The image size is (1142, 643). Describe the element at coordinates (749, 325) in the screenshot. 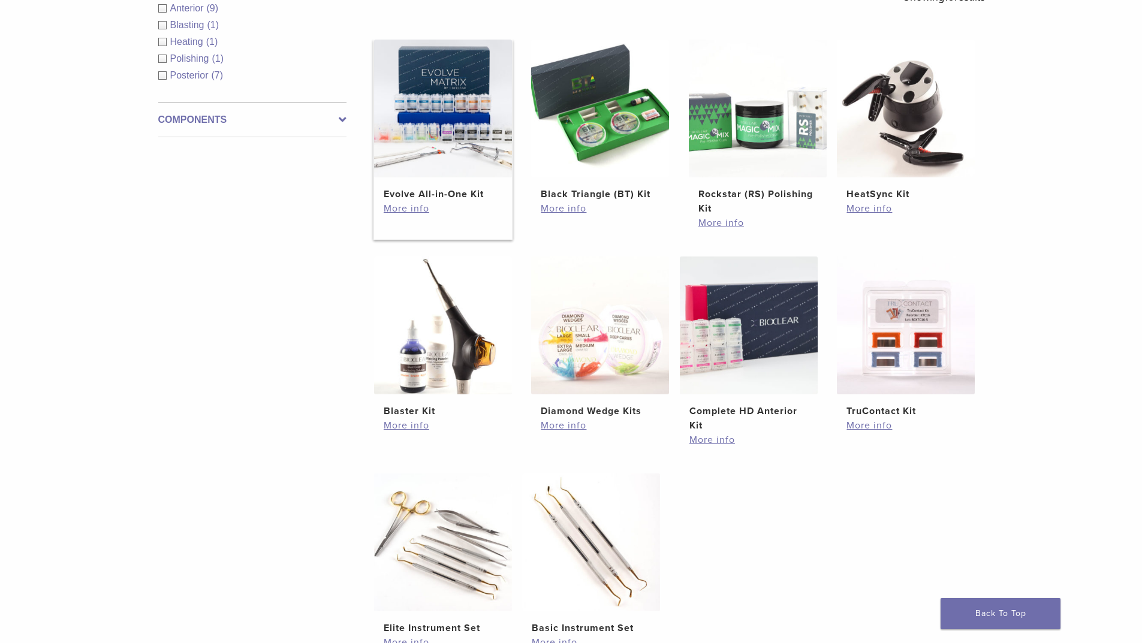

I see `img: Complete HD Anterior Kit` at that location.